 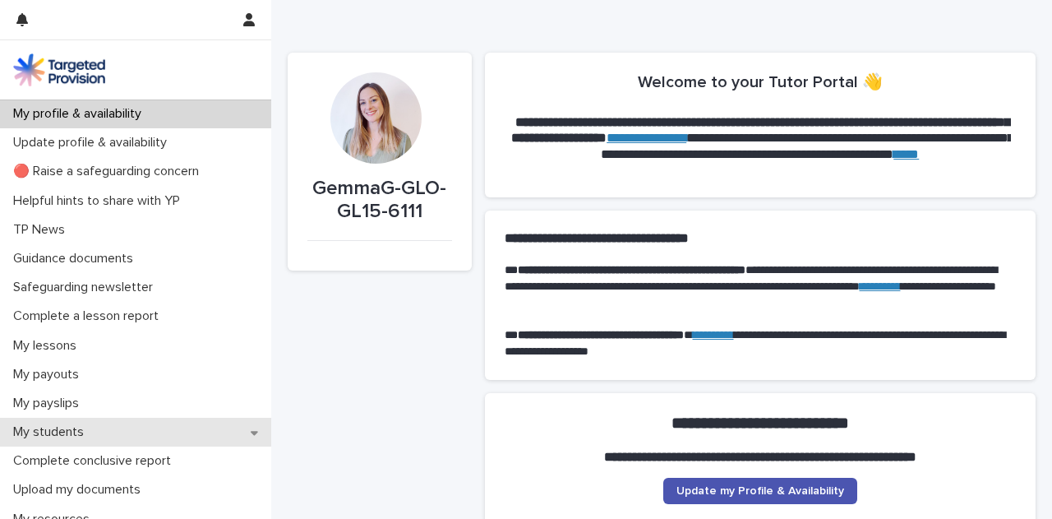 I want to click on p: My lessons, so click(x=48, y=345).